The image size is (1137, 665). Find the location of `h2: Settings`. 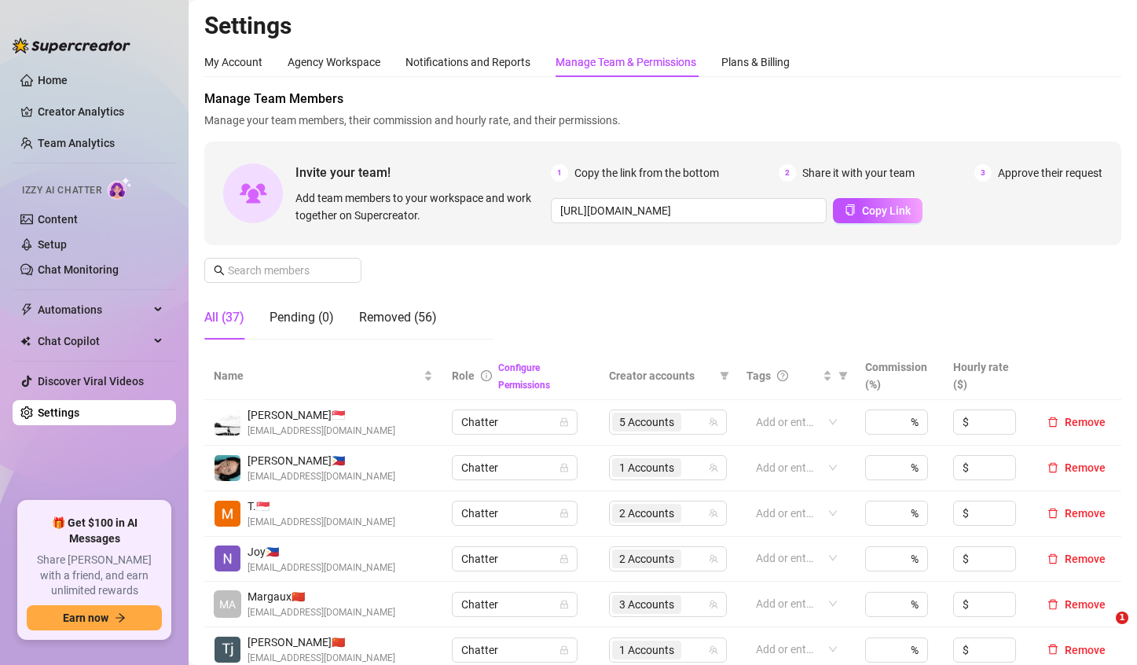

h2: Settings is located at coordinates (662, 26).